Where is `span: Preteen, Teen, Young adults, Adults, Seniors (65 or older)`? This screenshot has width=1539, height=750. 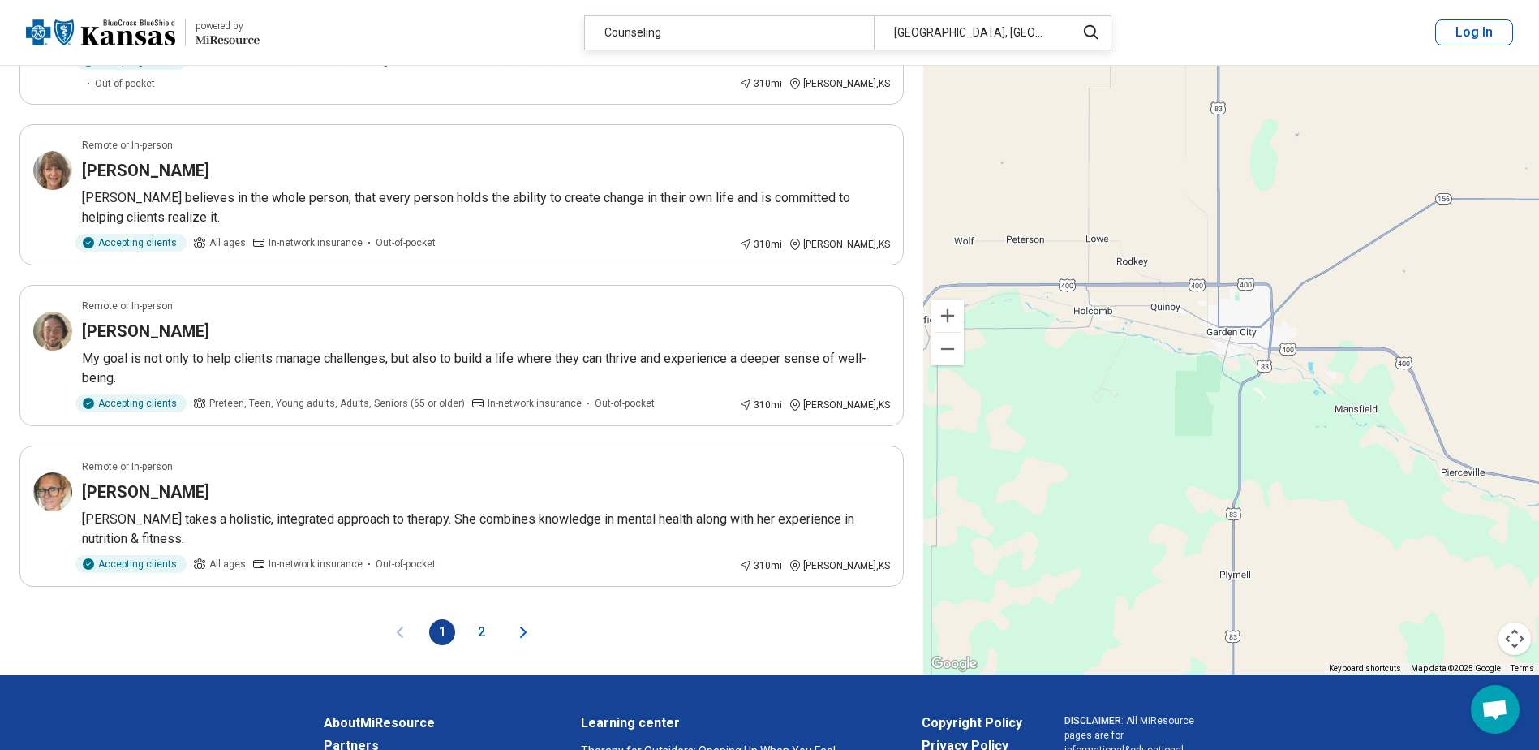 span: Preteen, Teen, Young adults, Adults, Seniors (65 or older) is located at coordinates (337, 403).